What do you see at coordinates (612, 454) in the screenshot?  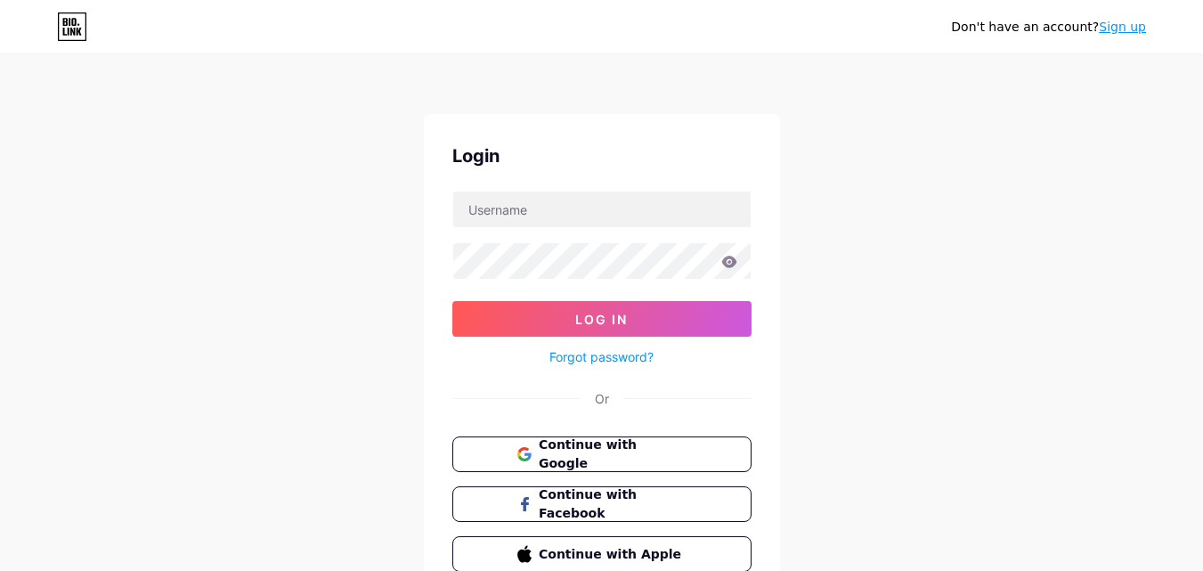 I see `span: Continue with Google` at bounding box center [612, 454].